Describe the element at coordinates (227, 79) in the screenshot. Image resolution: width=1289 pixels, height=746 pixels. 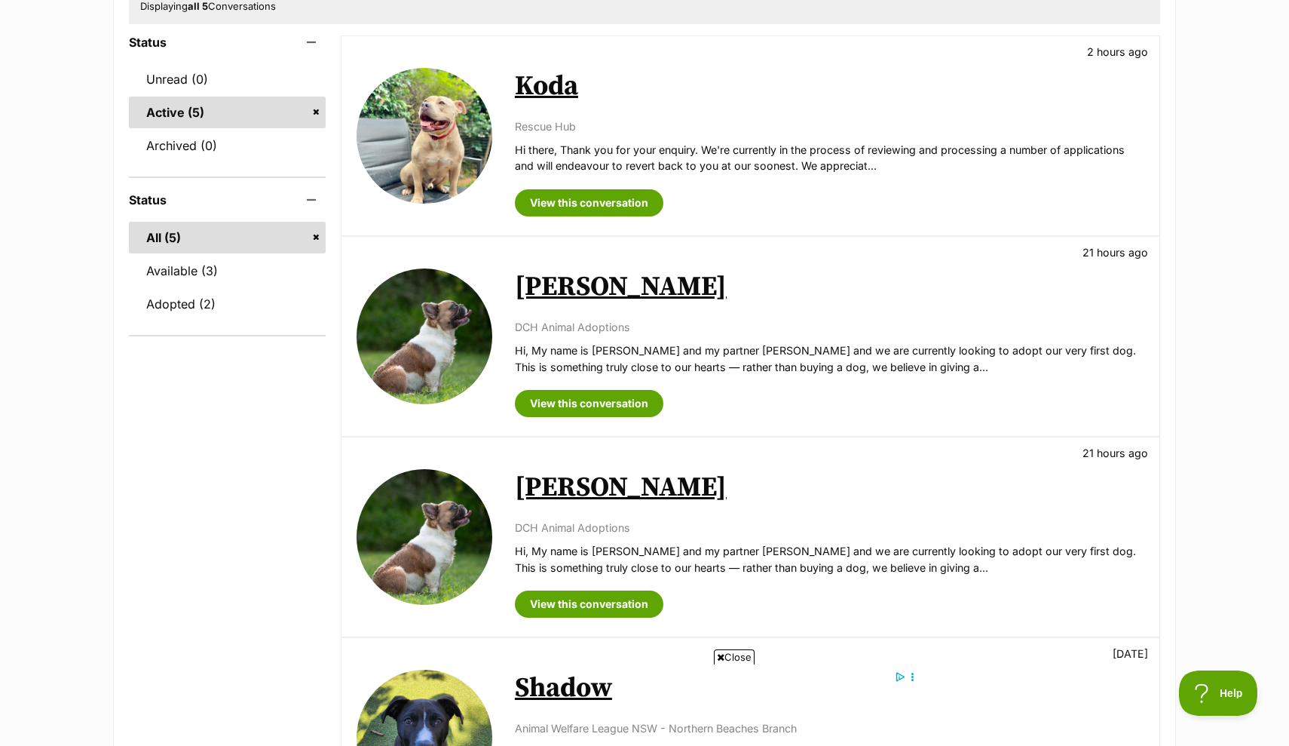
I see `a: Unread (0)` at that location.